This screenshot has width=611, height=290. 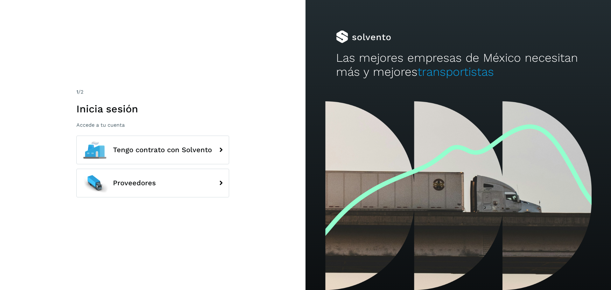 What do you see at coordinates (455, 72) in the screenshot?
I see `span: transportistas` at bounding box center [455, 72].